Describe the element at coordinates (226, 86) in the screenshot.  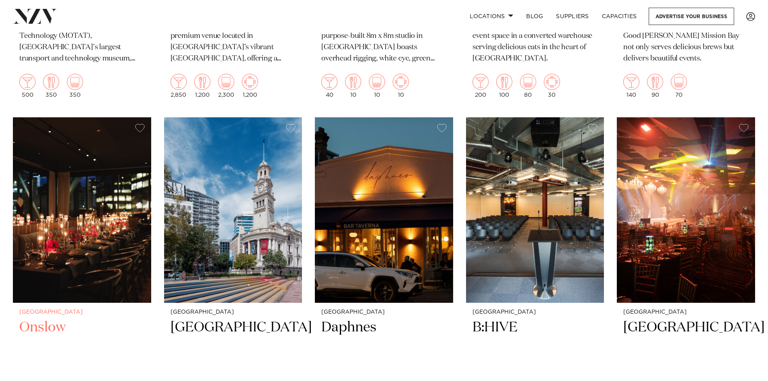
I see `div: 2,300` at that location.